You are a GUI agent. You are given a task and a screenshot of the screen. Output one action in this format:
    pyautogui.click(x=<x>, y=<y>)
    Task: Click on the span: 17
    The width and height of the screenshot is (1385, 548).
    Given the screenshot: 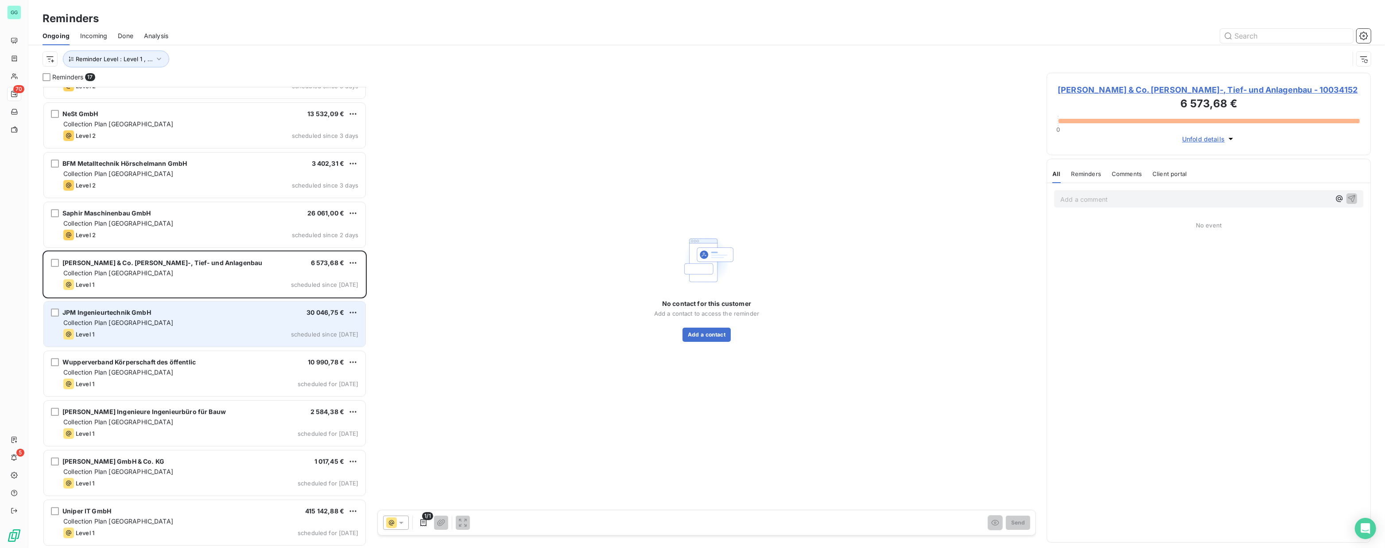 What is the action you would take?
    pyautogui.click(x=90, y=77)
    